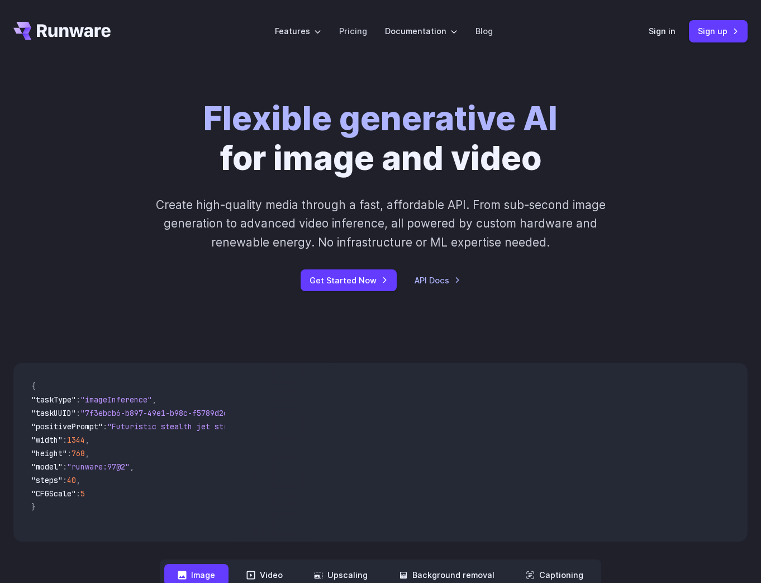 Image resolution: width=761 pixels, height=583 pixels. What do you see at coordinates (47, 466) in the screenshot?
I see `span: "model"` at bounding box center [47, 466].